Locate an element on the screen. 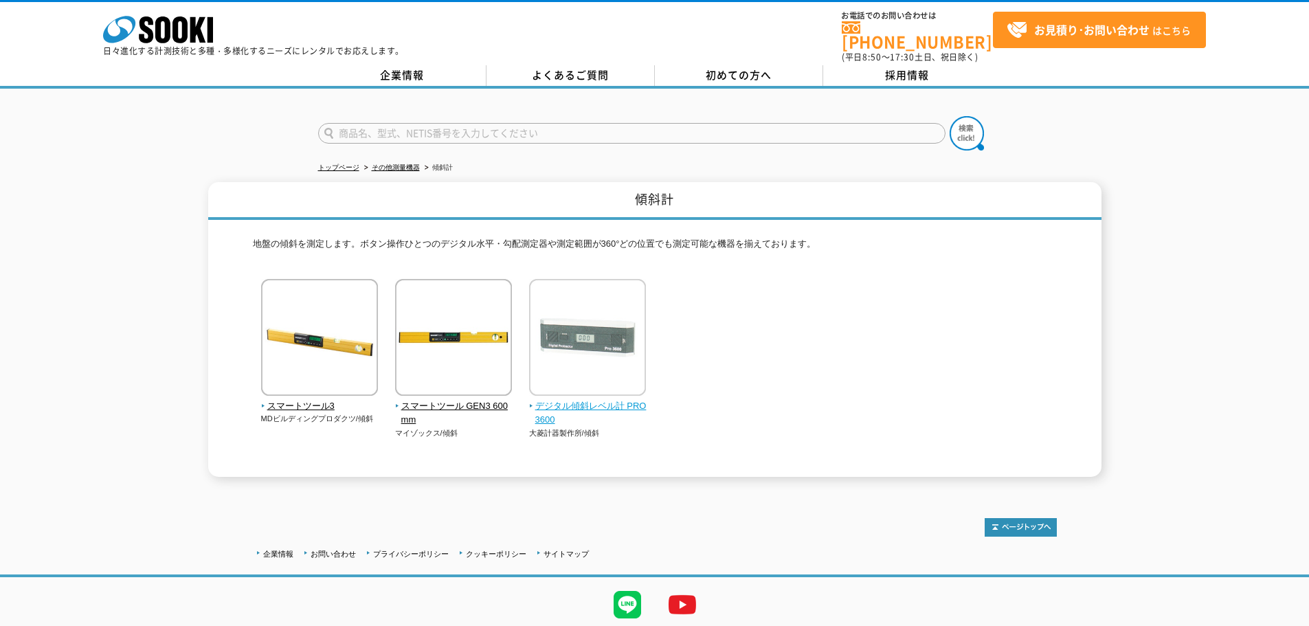  img: btn_search.png is located at coordinates (967, 133).